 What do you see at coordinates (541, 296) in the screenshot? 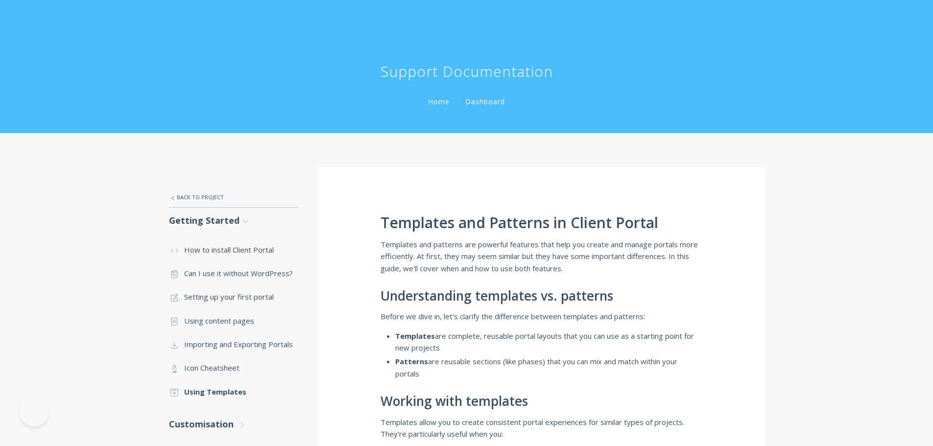
I see `h2: Understanding templates vs. patterns` at bounding box center [541, 296].